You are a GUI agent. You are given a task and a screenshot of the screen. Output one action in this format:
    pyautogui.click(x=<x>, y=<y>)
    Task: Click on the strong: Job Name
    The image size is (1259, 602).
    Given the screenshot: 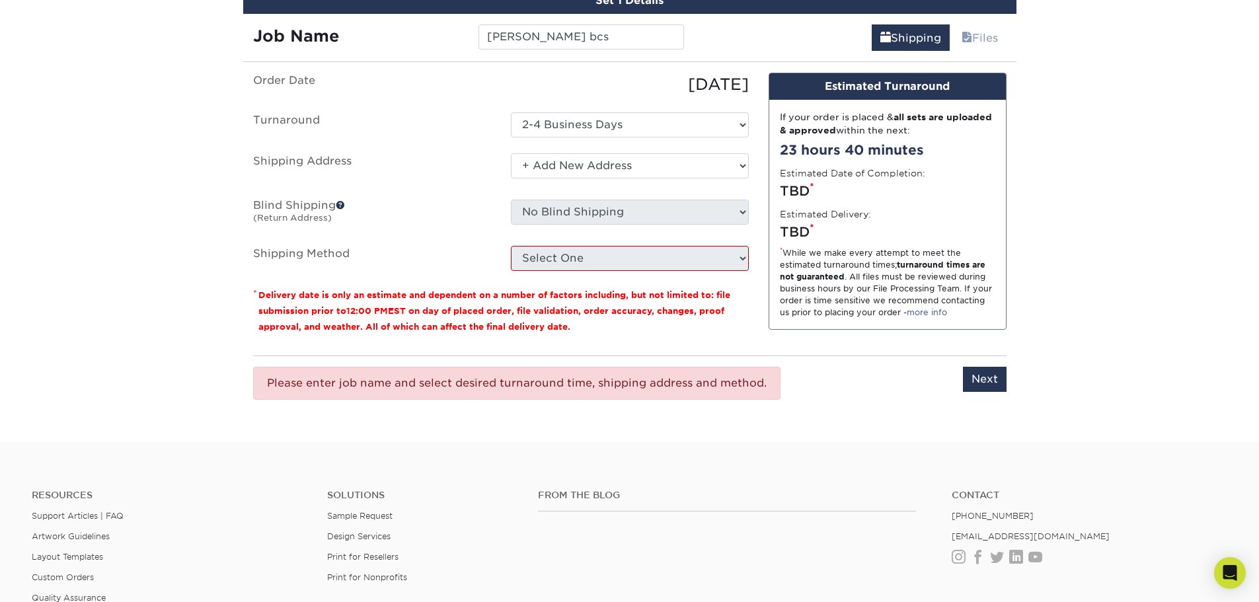 What is the action you would take?
    pyautogui.click(x=296, y=36)
    